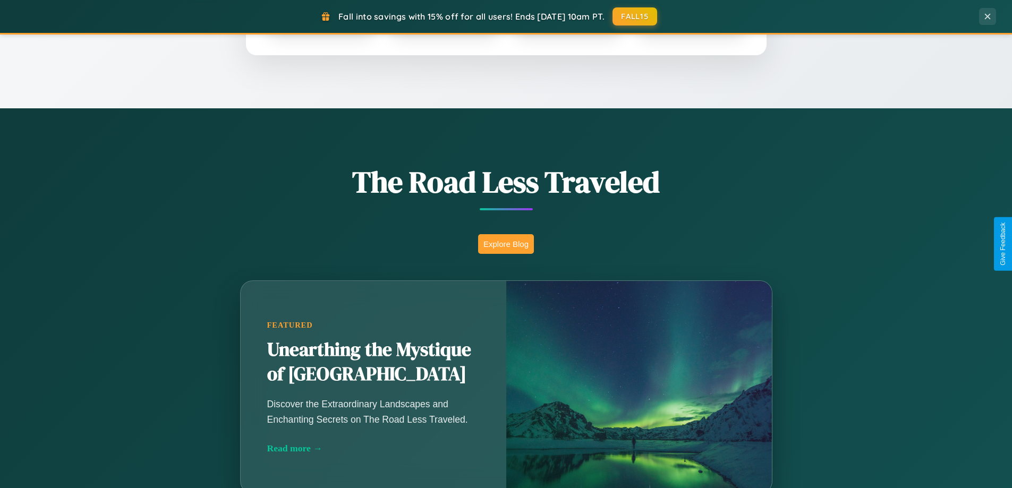  What do you see at coordinates (1003, 244) in the screenshot?
I see `div: Give Feedback` at bounding box center [1003, 244].